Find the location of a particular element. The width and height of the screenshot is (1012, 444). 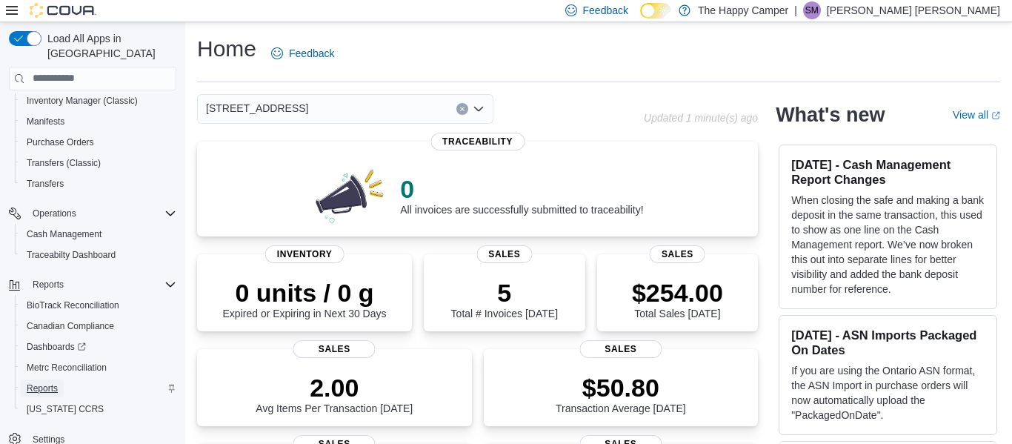

p: 0 units / 0 g is located at coordinates (304, 293).